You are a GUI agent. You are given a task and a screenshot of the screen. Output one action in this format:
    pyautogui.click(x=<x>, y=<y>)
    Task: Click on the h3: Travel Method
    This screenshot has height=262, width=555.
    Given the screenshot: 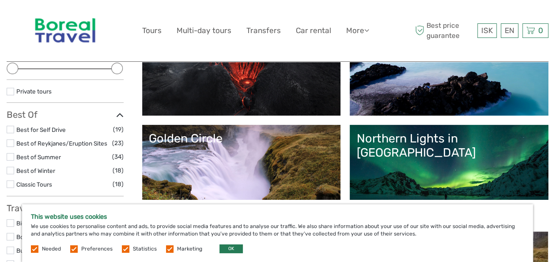 What is the action you would take?
    pyautogui.click(x=65, y=209)
    